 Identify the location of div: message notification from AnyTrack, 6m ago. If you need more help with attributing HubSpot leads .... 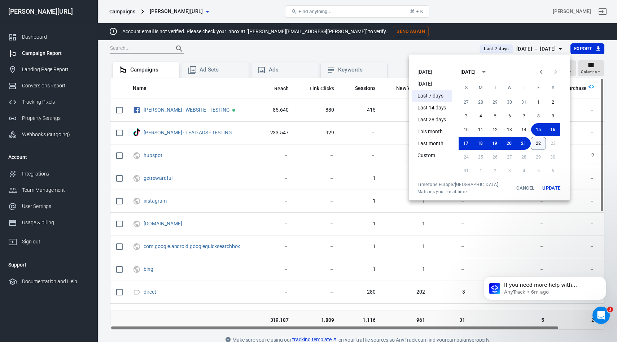
(72, 27).